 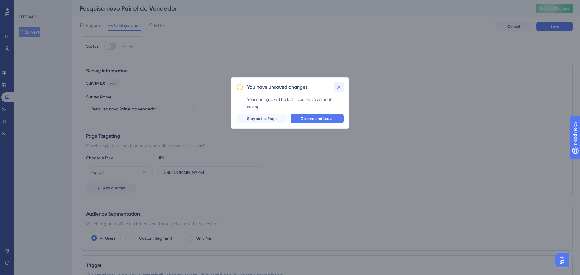 I want to click on span: Discard and Leave, so click(x=317, y=119).